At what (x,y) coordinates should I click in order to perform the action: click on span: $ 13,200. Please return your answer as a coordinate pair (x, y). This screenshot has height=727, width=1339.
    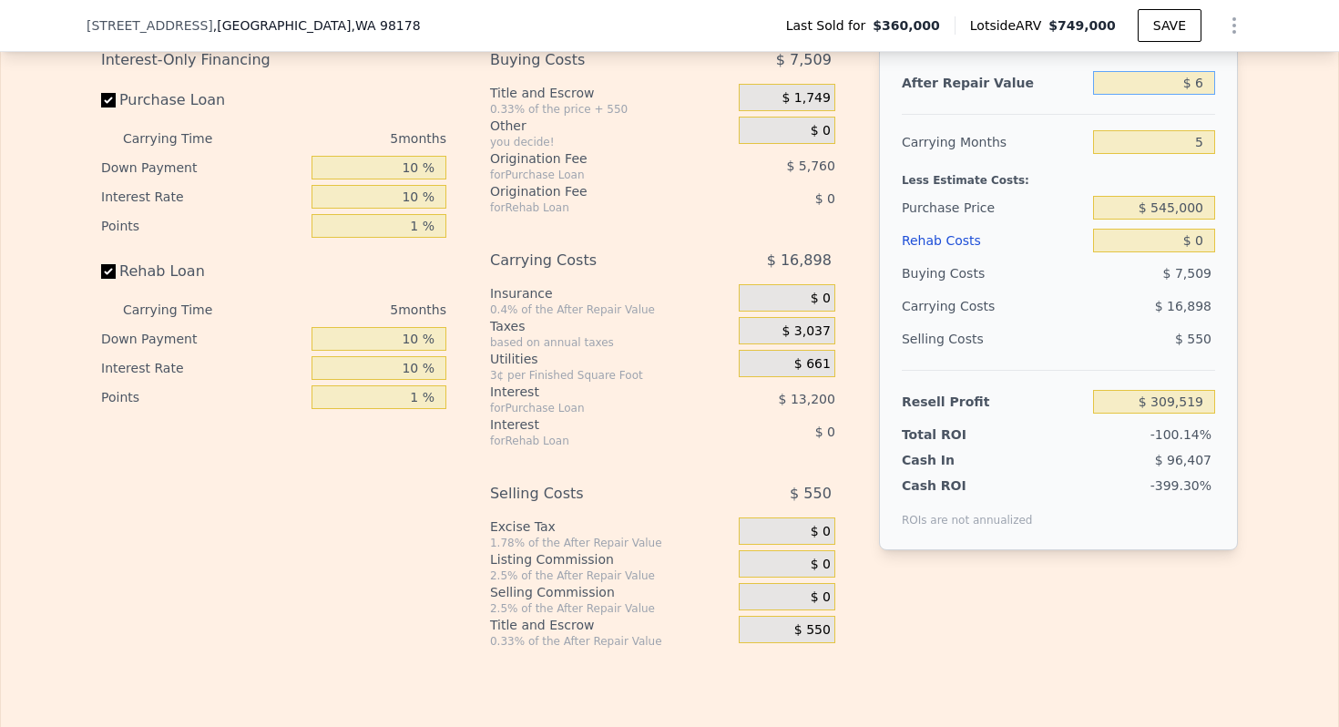
    Looking at the image, I should click on (807, 399).